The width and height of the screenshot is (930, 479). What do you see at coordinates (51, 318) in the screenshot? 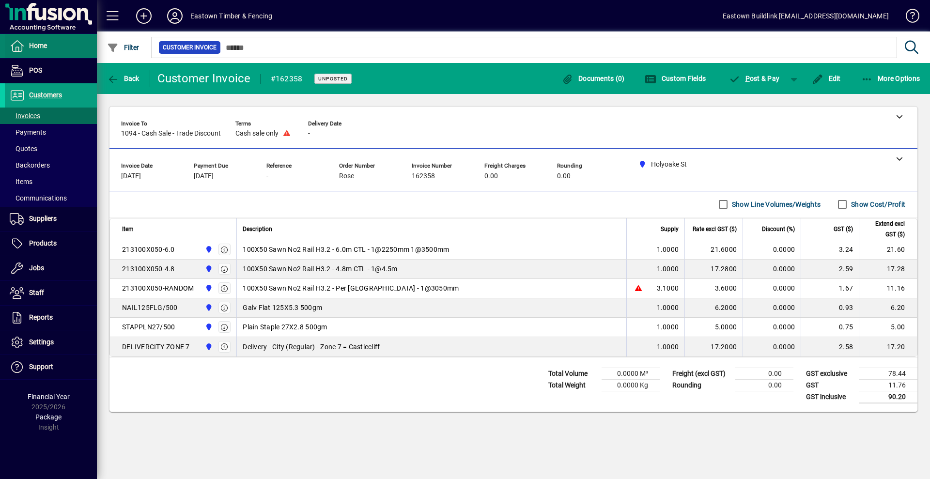
I see `a: Reports` at bounding box center [51, 318].